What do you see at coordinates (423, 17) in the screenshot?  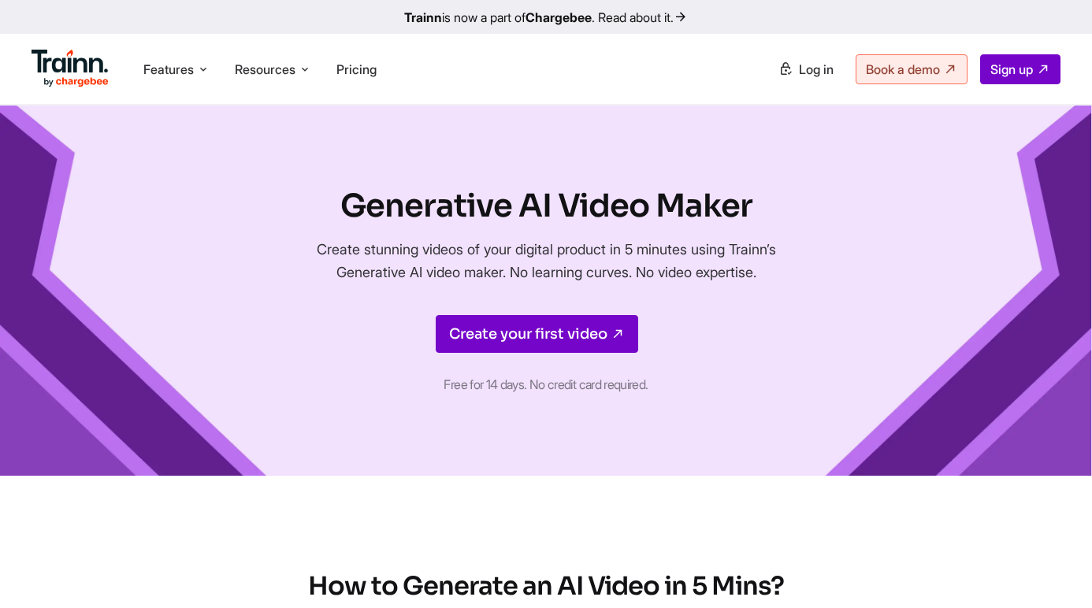 I see `b: Trainn` at bounding box center [423, 17].